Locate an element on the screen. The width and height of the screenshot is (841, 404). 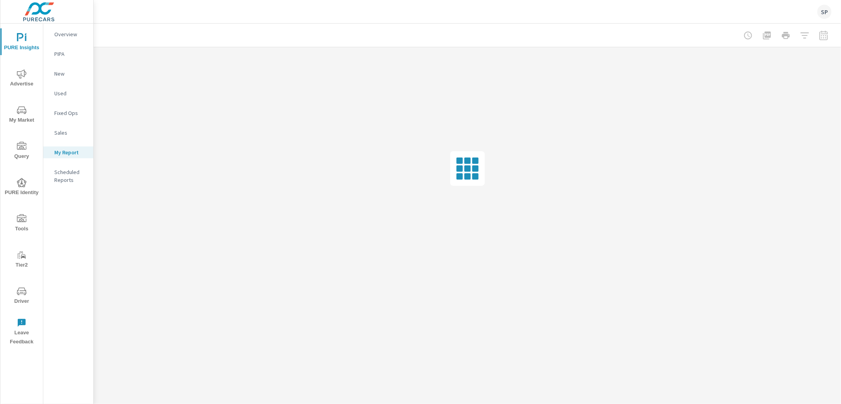
p: Fixed Ops is located at coordinates (70, 113).